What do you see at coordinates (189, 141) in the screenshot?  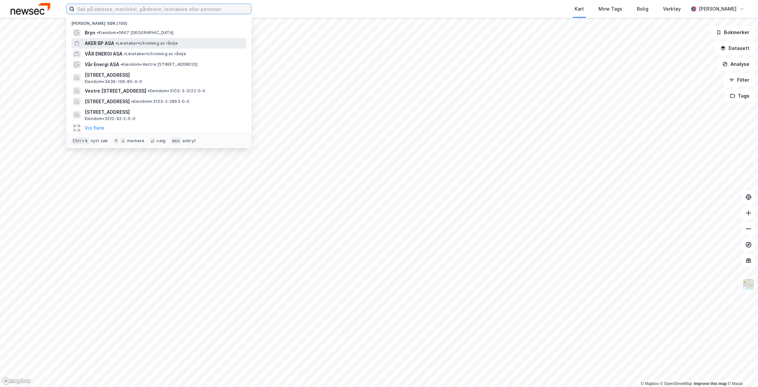 I see `div: avbryt` at bounding box center [189, 141].